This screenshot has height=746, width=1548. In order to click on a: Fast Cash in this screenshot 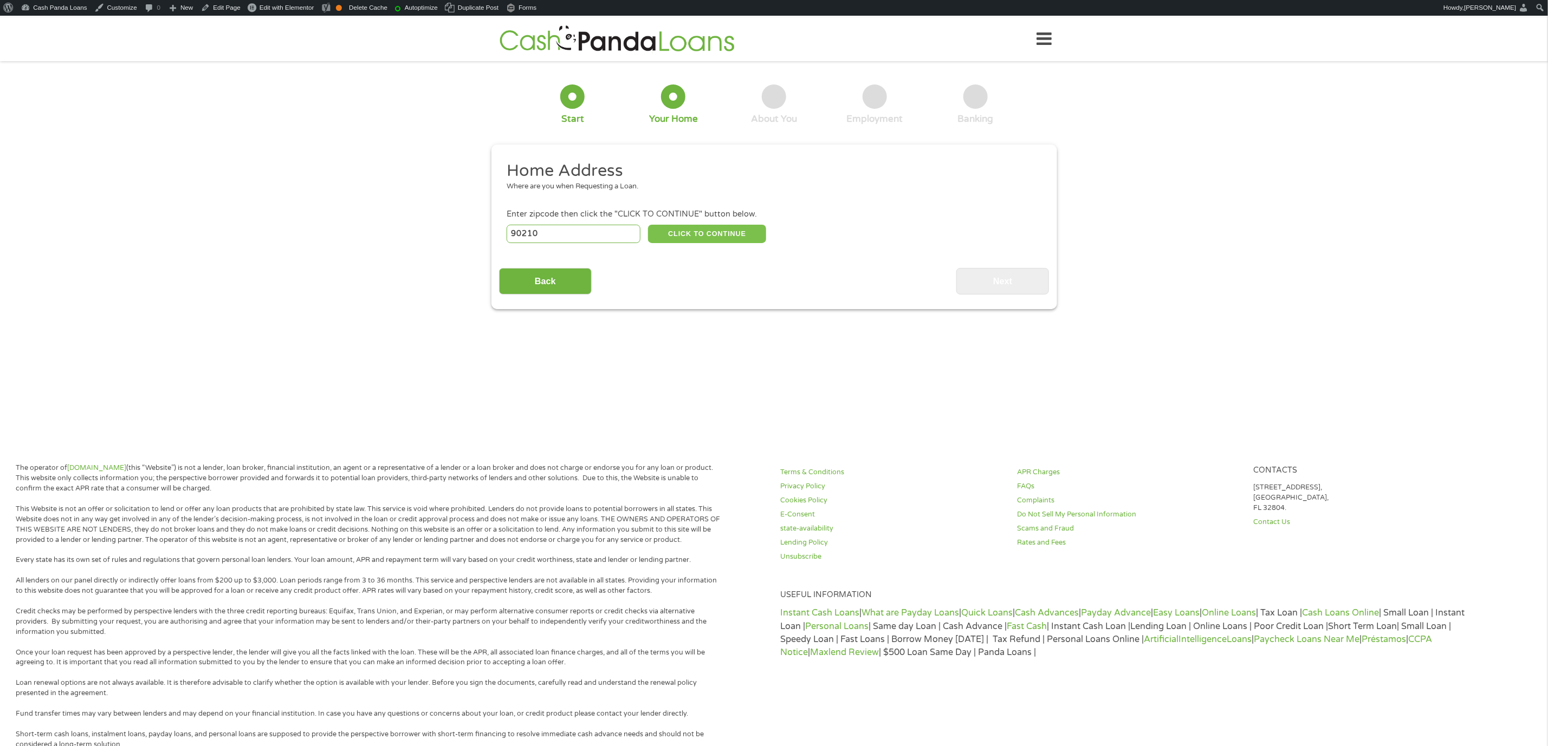, I will do `click(1027, 627)`.